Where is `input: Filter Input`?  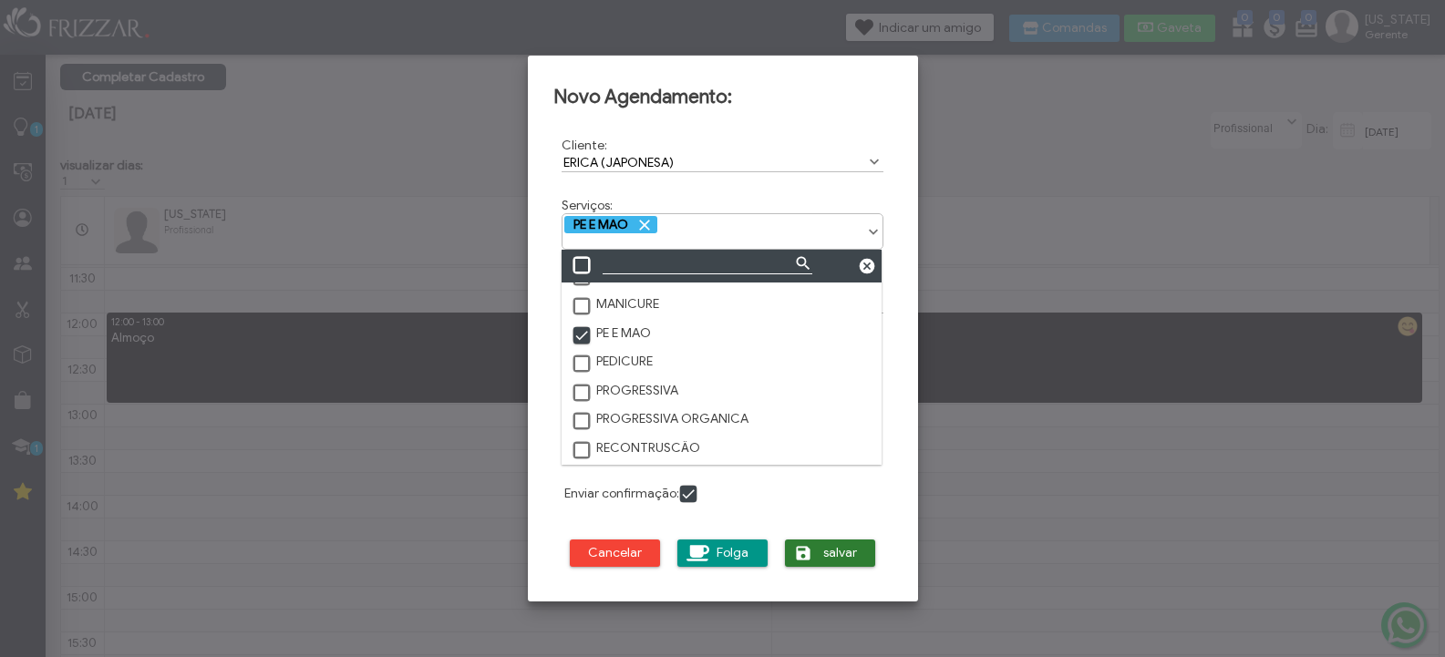 input: Filter Input is located at coordinates (707, 265).